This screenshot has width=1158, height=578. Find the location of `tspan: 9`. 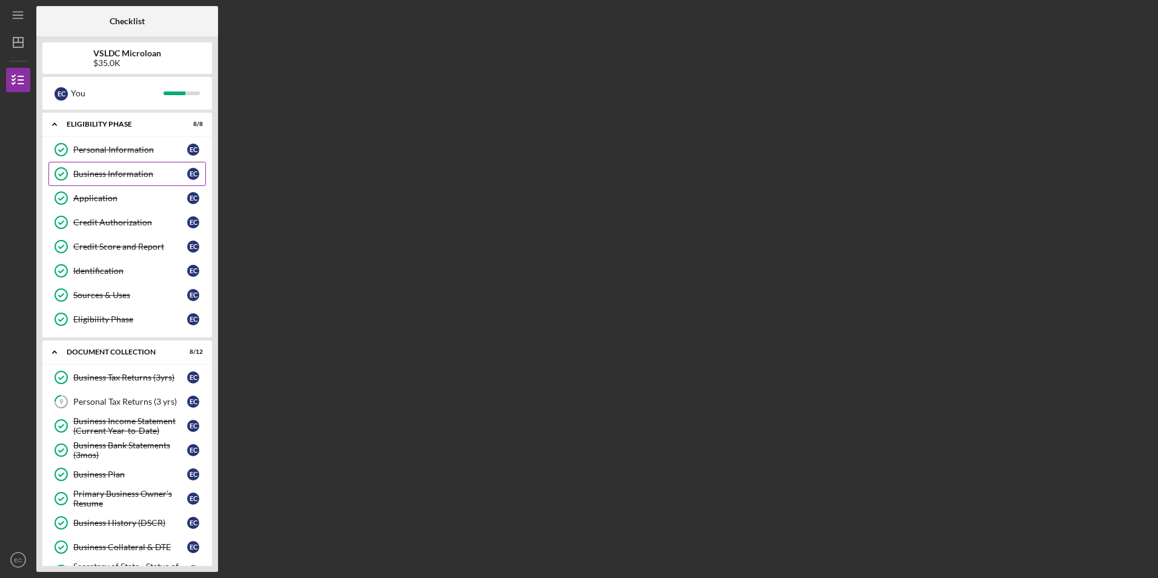

tspan: 9 is located at coordinates (61, 402).